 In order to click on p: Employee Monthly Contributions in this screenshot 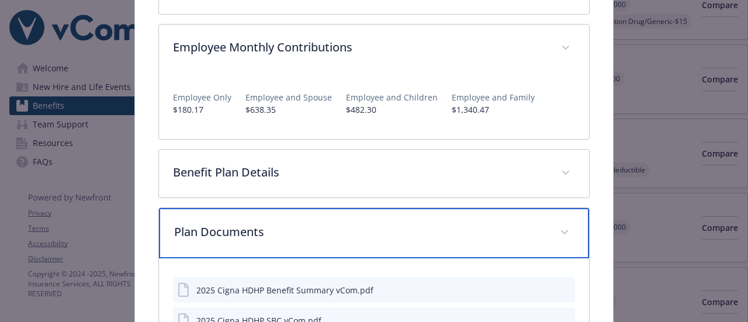, I will do `click(359, 47)`.